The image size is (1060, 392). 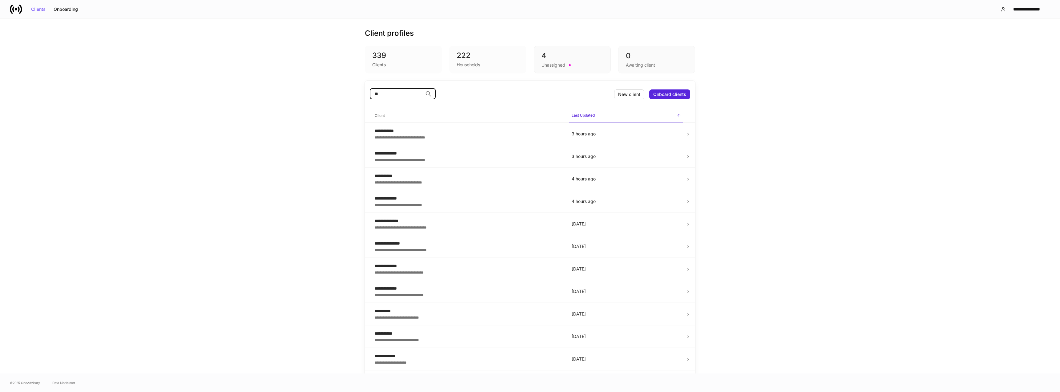 I want to click on div: 0Awaiting client, so click(x=657, y=59).